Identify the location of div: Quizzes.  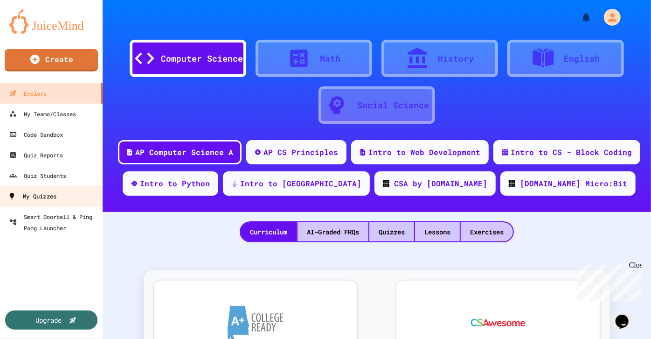
(392, 231).